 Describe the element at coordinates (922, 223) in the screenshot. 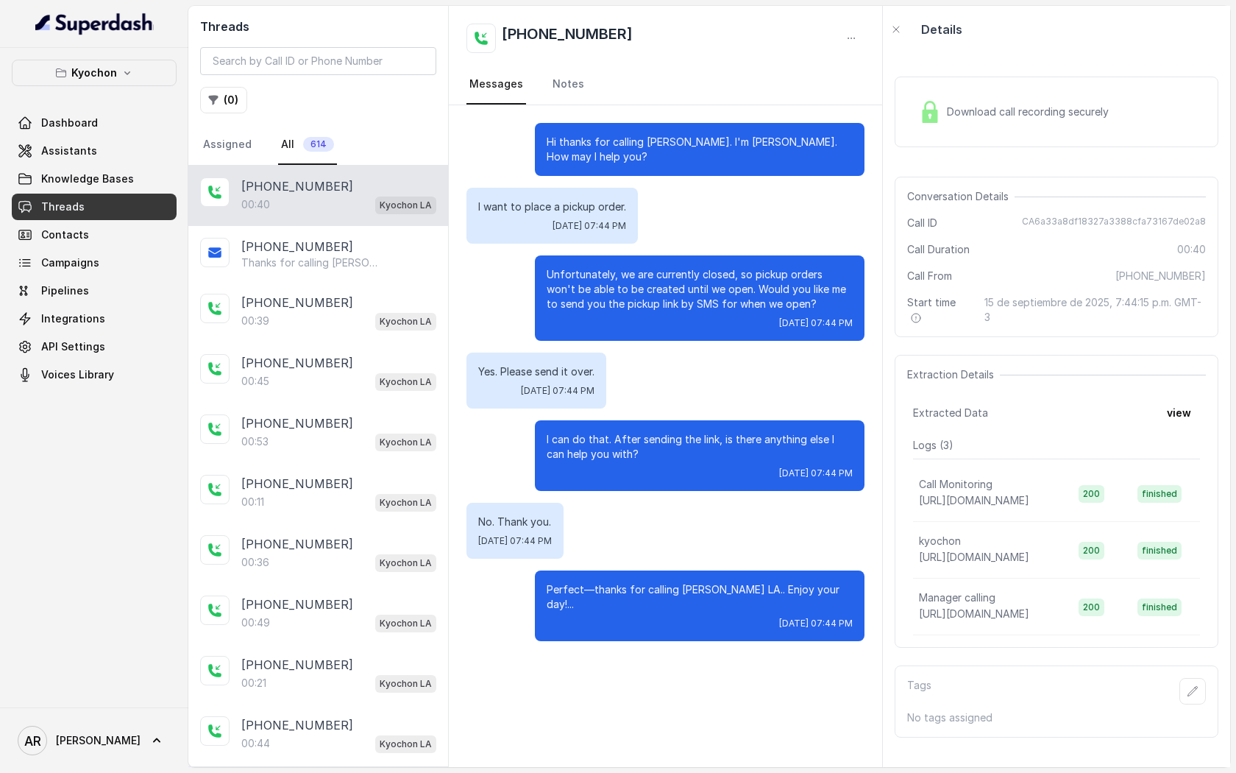

I see `span: Call ID` at that location.